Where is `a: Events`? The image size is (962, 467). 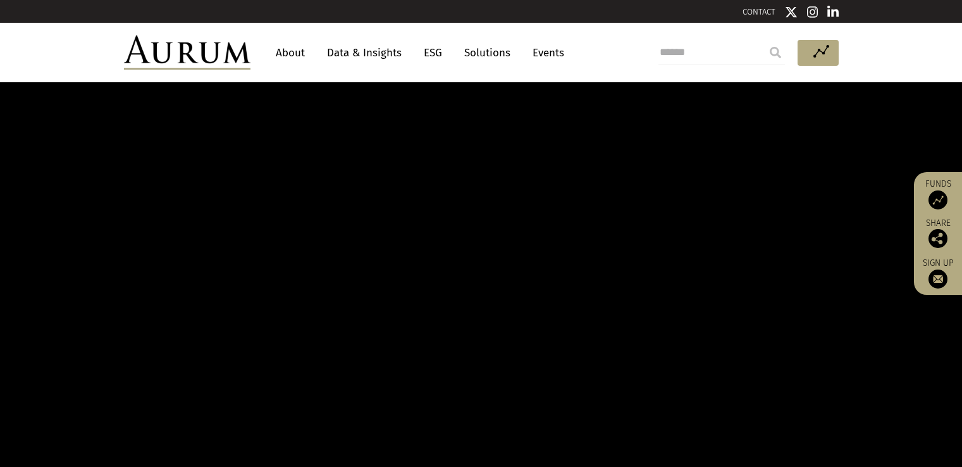 a: Events is located at coordinates (545, 52).